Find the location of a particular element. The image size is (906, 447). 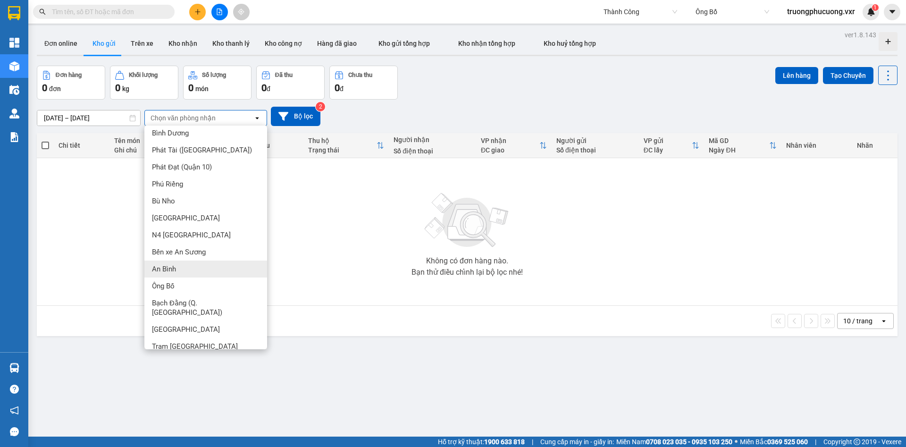

span: đơn is located at coordinates (55, 89).